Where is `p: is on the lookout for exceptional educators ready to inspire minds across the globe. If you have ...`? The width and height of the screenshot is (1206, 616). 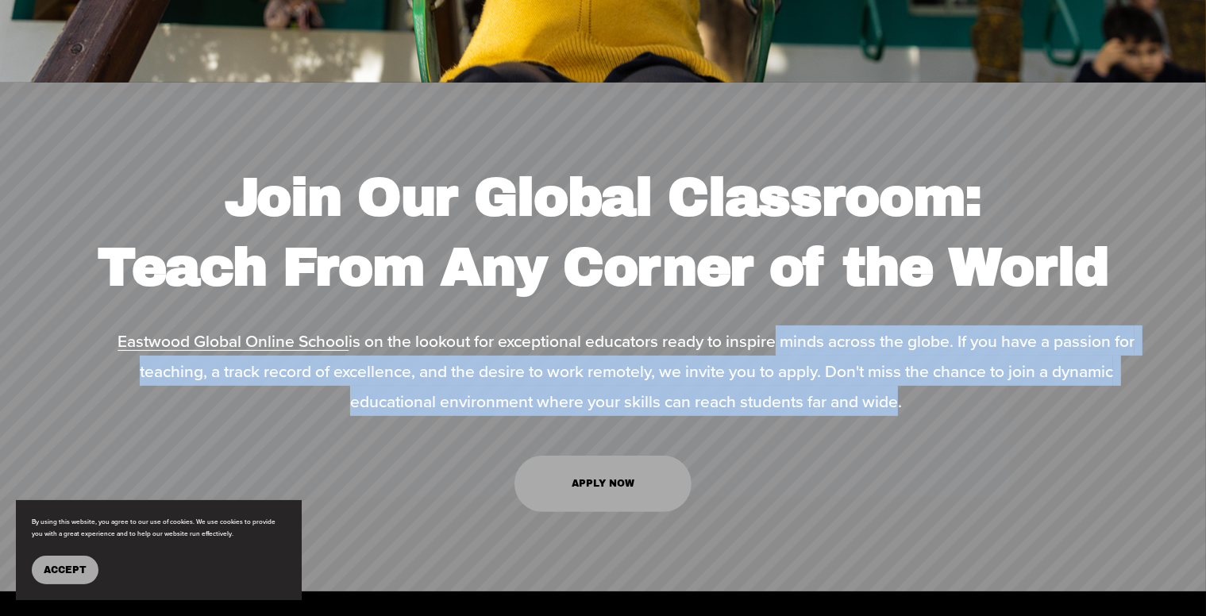
p: is on the lookout for exceptional educators ready to inspire minds across the globe. If you have ... is located at coordinates (625, 371).